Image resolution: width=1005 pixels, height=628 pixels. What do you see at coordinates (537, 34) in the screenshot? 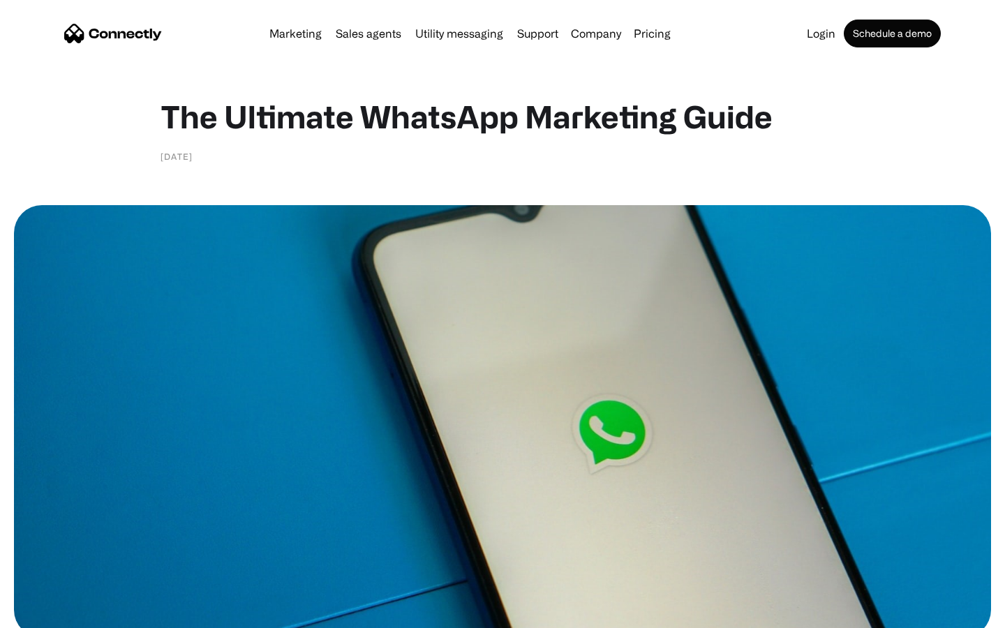
I see `a: Support` at bounding box center [537, 34].